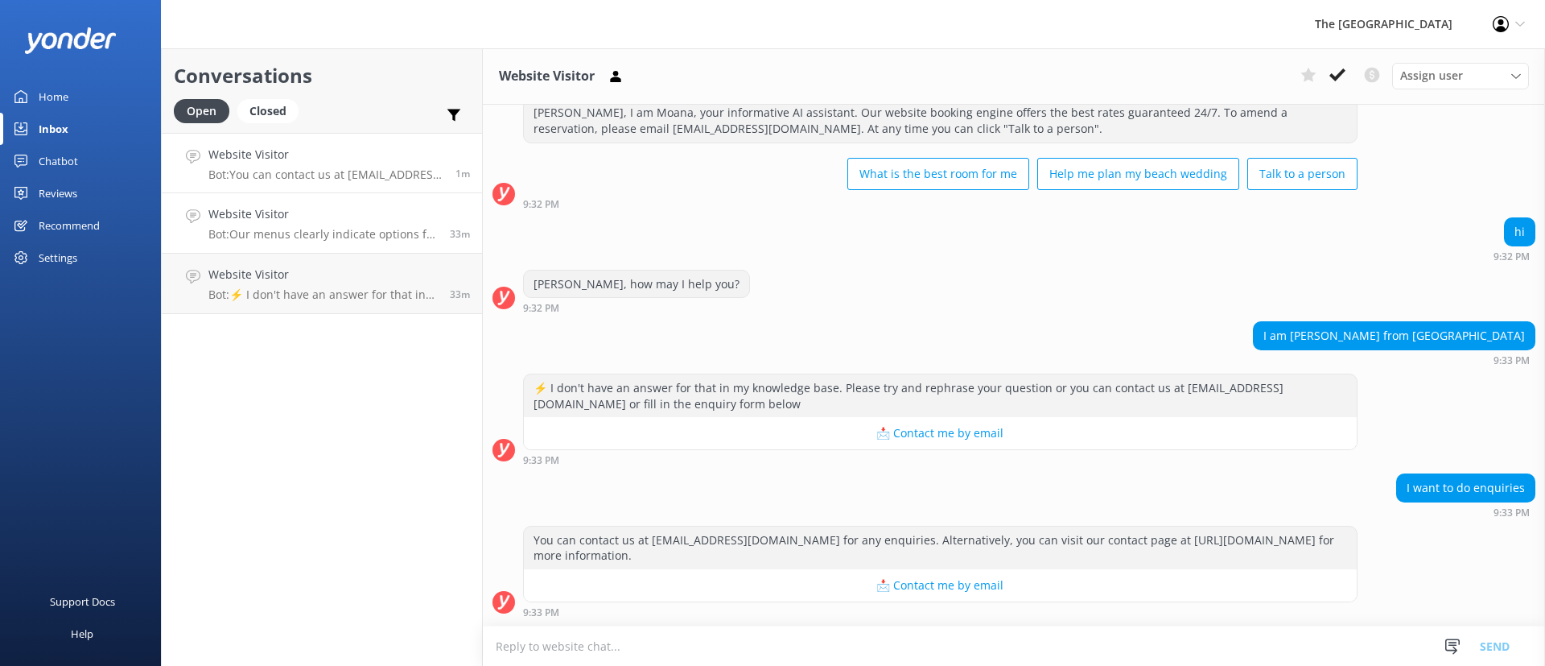 The image size is (1545, 666). What do you see at coordinates (1466, 488) in the screenshot?
I see `div: I want to do enquiries` at bounding box center [1466, 488].